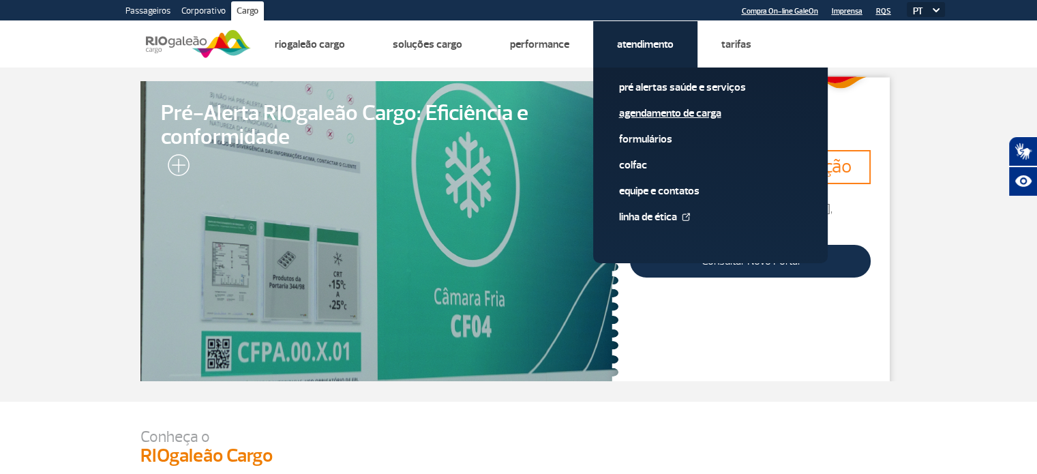 The image size is (1037, 474). I want to click on a: Atendimento, so click(645, 44).